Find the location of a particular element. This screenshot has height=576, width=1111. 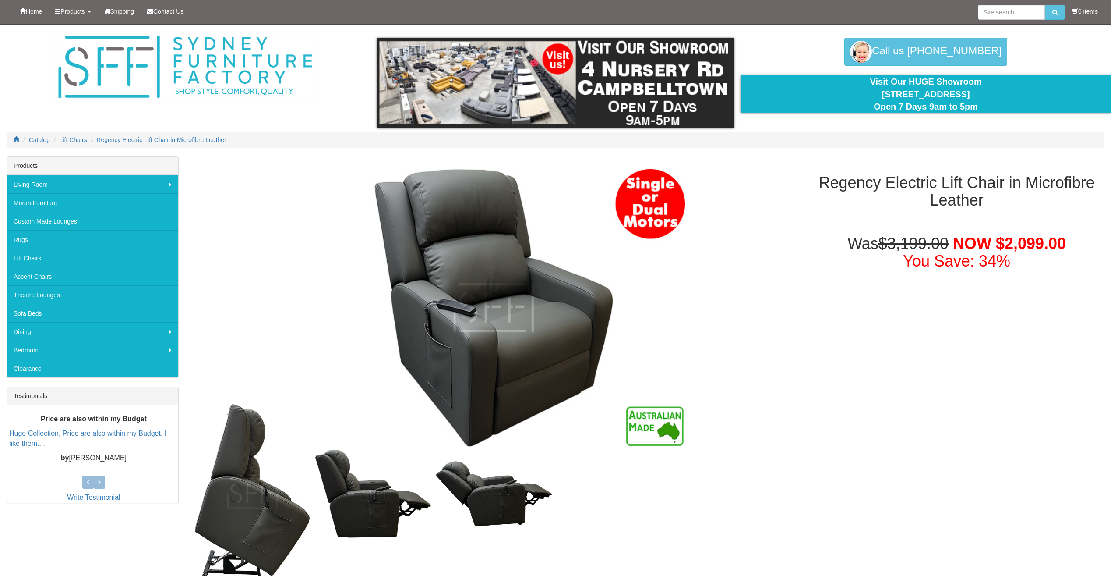

a: Products is located at coordinates (73, 11).